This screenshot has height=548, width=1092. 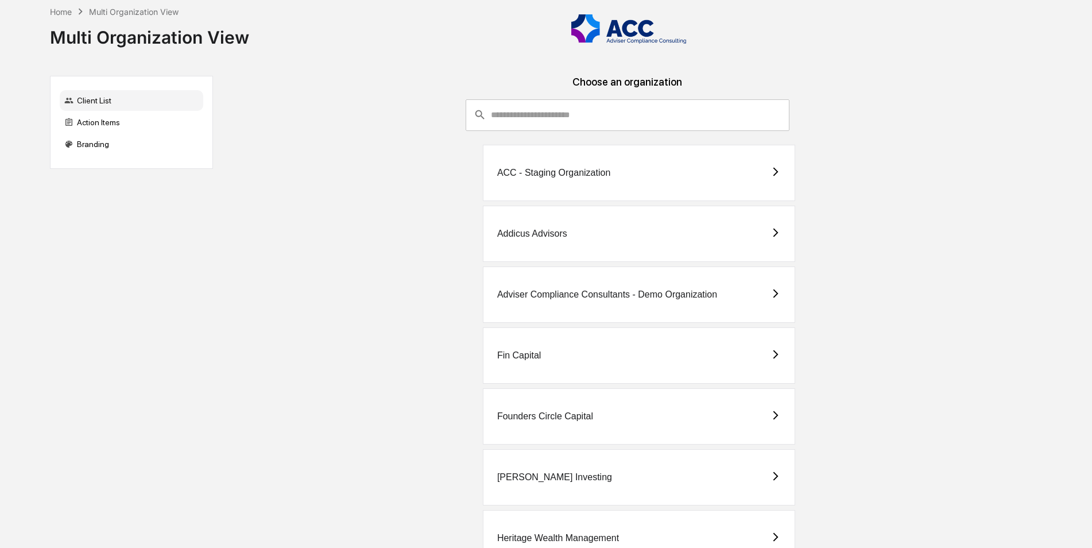 What do you see at coordinates (627, 87) in the screenshot?
I see `div: Choose an organization` at bounding box center [627, 87].